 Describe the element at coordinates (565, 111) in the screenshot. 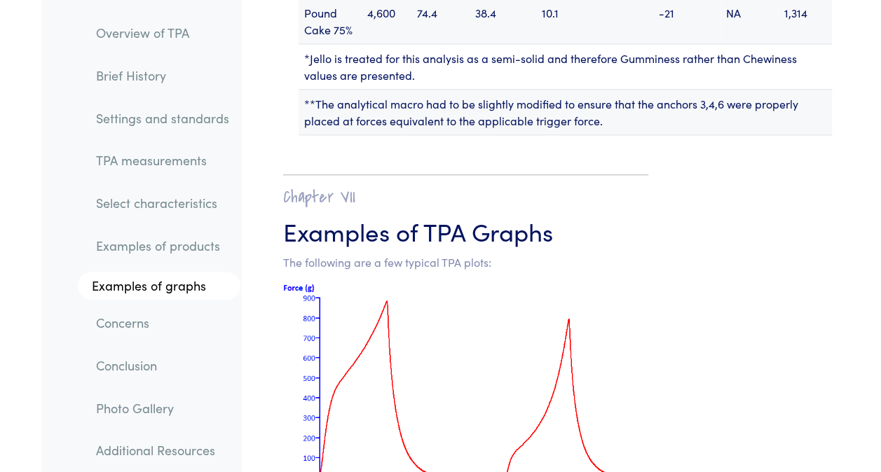

I see `td: **The analytical macro had to be slightly modified to ensure that the anchors 3,4,6 were properly...` at that location.